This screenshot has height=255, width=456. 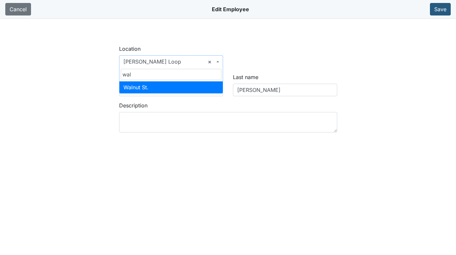 I want to click on button: Save, so click(x=440, y=9).